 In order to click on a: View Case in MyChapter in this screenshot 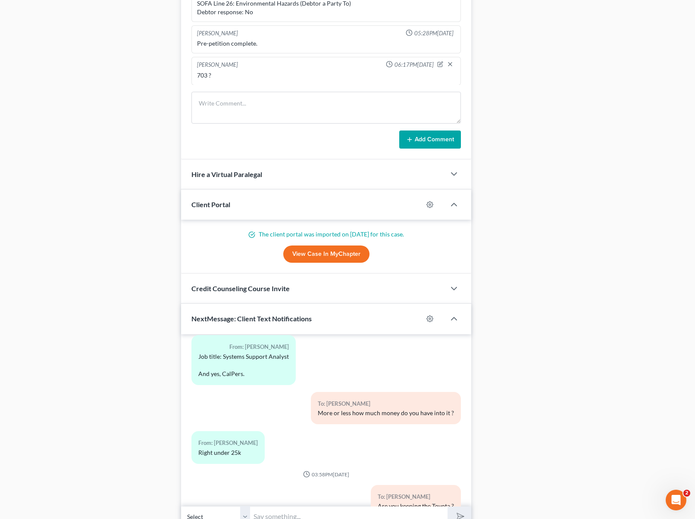, I will do `click(326, 254)`.